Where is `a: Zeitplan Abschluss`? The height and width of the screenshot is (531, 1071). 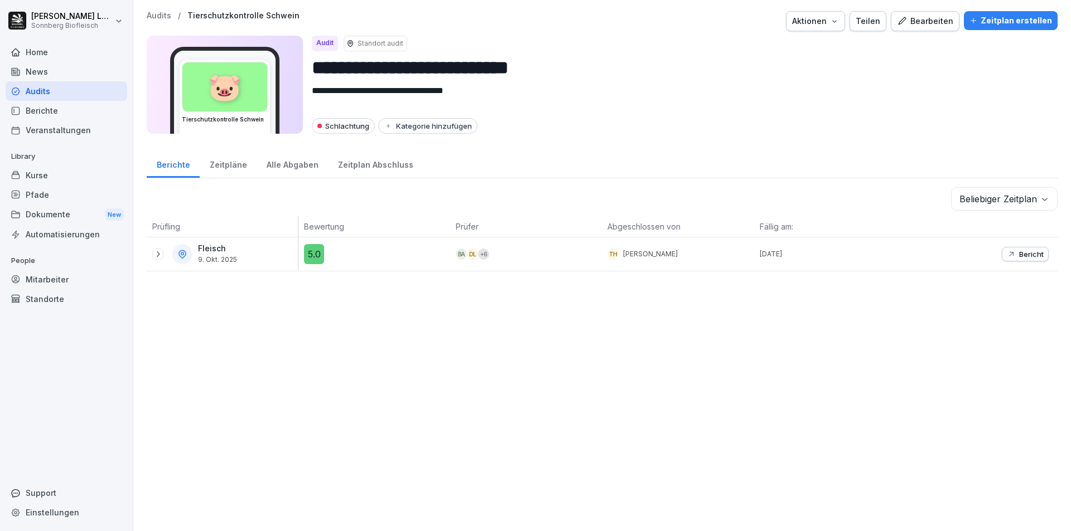
a: Zeitplan Abschluss is located at coordinates (375, 163).